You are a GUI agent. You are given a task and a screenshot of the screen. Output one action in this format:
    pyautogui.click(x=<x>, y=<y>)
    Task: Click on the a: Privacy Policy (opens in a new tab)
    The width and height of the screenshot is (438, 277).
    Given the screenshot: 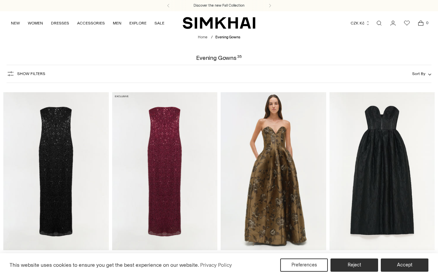 What is the action you would take?
    pyautogui.click(x=216, y=265)
    